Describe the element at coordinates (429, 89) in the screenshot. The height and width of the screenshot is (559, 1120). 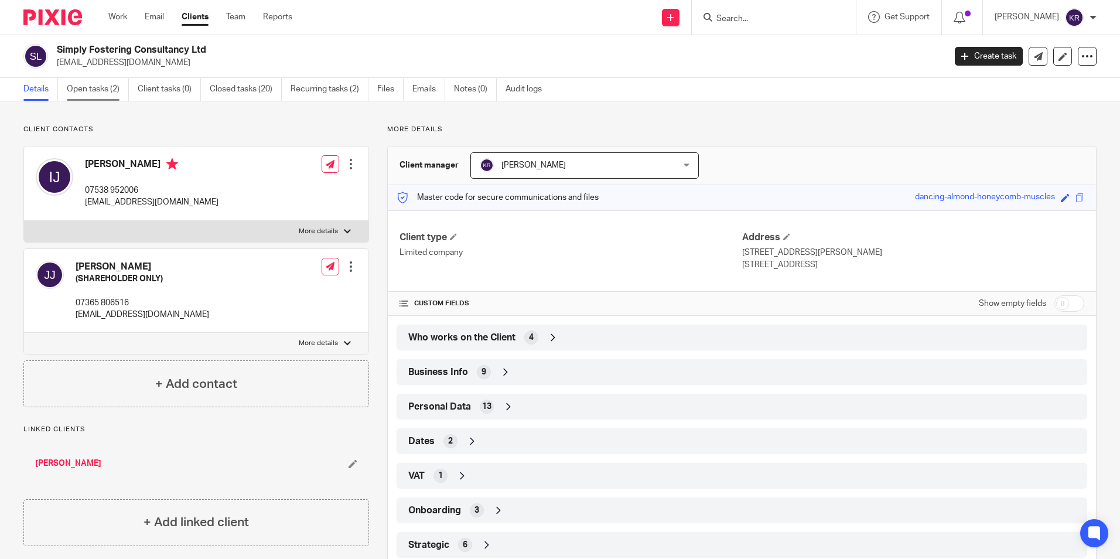
I see `a: Emails` at that location.